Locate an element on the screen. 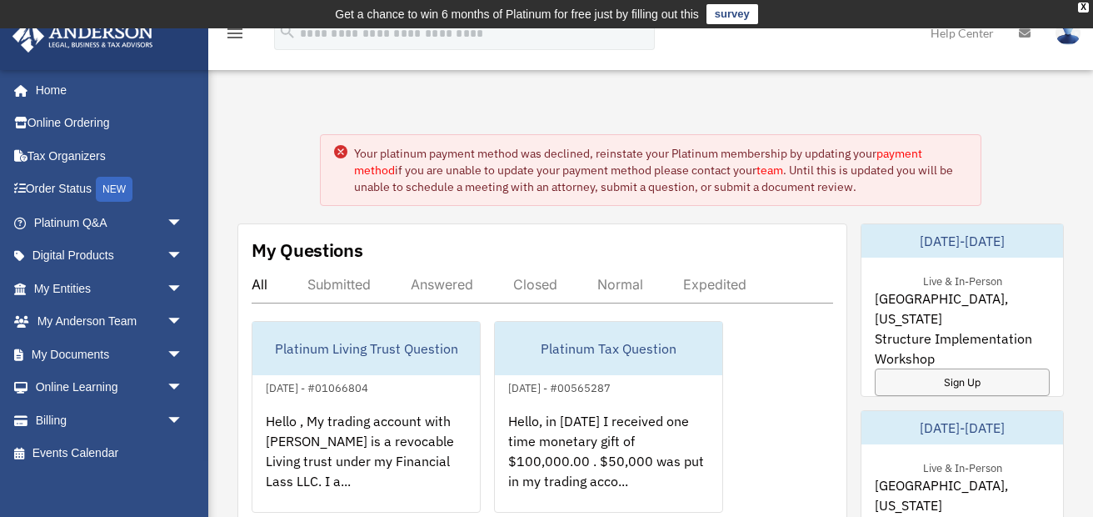 This screenshot has height=517, width=1093. i: menu is located at coordinates (235, 33).